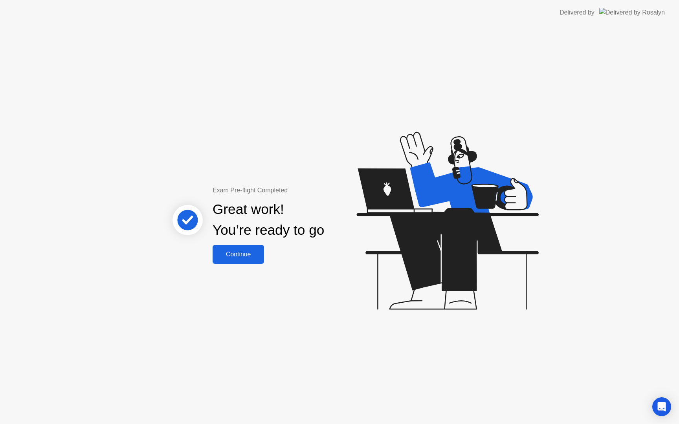 The image size is (679, 424). I want to click on div: Open Intercom Messenger, so click(662, 407).